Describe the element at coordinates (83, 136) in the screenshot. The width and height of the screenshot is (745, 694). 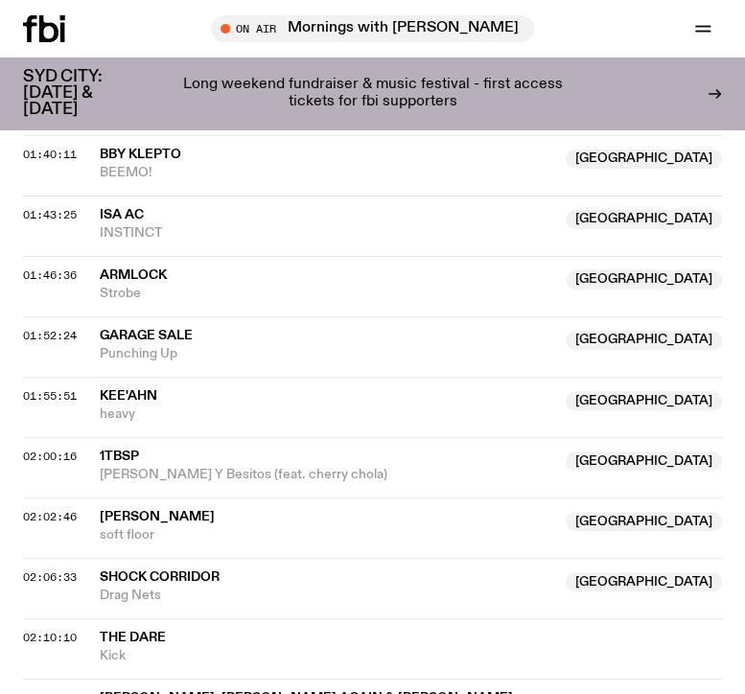
I see `a: Featured episodes` at that location.